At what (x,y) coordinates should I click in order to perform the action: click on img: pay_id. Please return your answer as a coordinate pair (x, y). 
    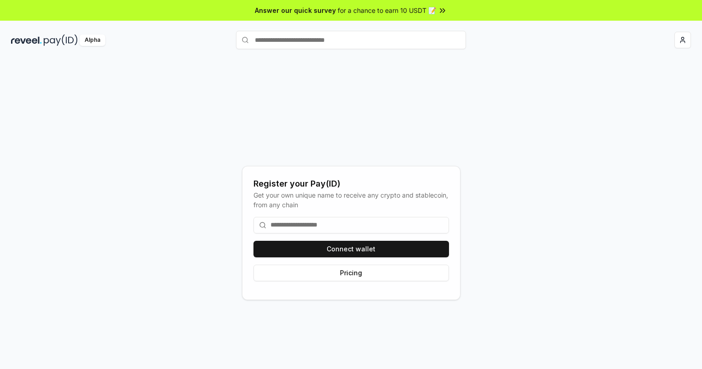
    Looking at the image, I should click on (61, 40).